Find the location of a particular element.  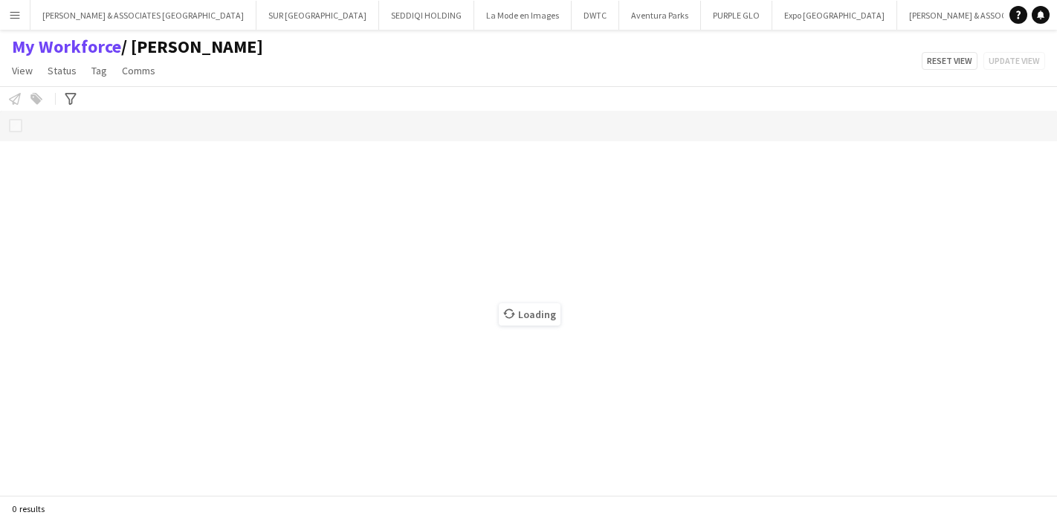

span: Comms is located at coordinates (138, 71).